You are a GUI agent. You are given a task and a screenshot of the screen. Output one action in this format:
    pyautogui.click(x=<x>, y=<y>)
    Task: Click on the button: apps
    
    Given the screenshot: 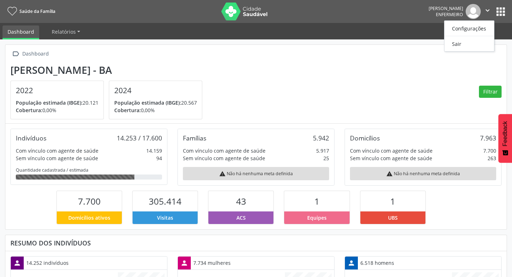 What is the action you would take?
    pyautogui.click(x=500, y=11)
    